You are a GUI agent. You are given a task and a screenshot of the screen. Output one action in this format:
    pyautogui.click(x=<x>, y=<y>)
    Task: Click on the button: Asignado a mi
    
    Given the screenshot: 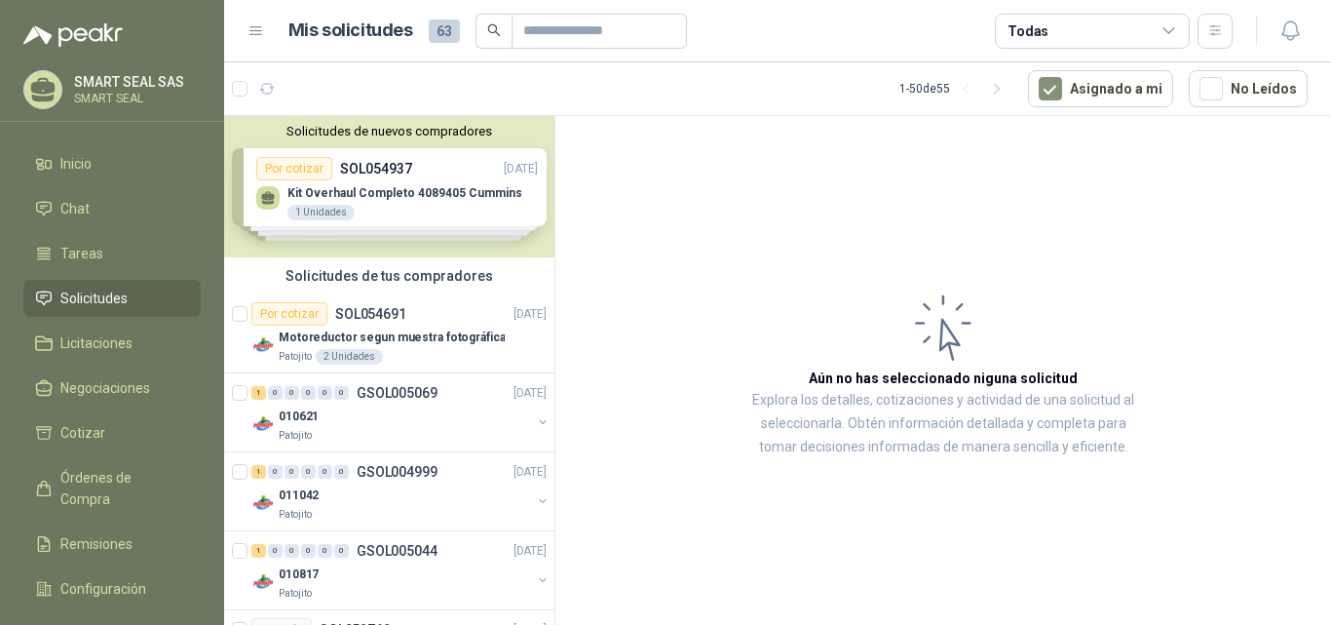 What is the action you would take?
    pyautogui.click(x=1100, y=89)
    